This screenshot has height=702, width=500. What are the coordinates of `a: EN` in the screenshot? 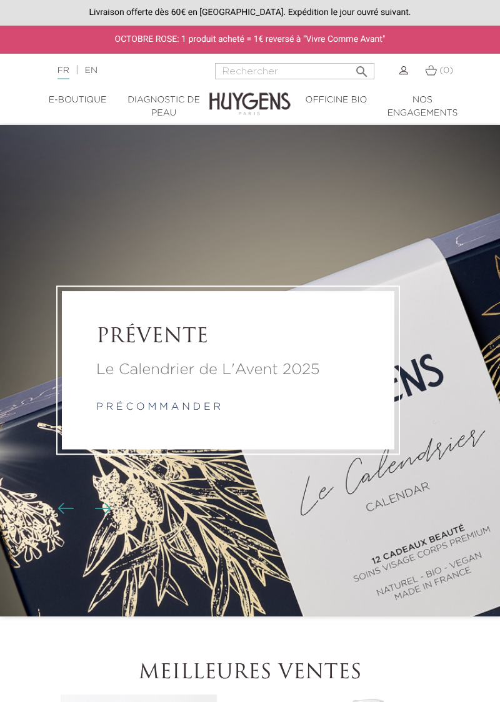 It's located at (91, 71).